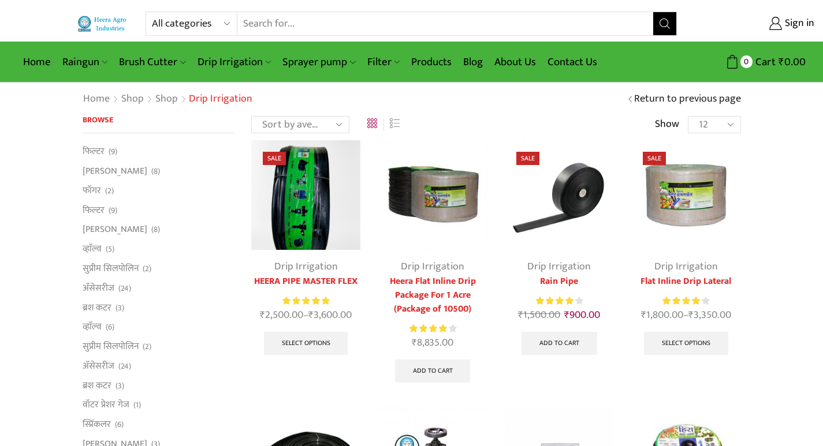  Describe the element at coordinates (85, 62) in the screenshot. I see `a: Raingun` at that location.